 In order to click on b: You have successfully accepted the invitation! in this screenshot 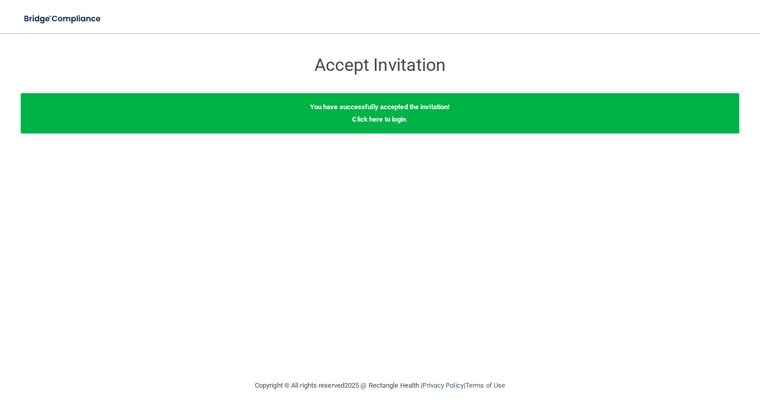, I will do `click(380, 107)`.